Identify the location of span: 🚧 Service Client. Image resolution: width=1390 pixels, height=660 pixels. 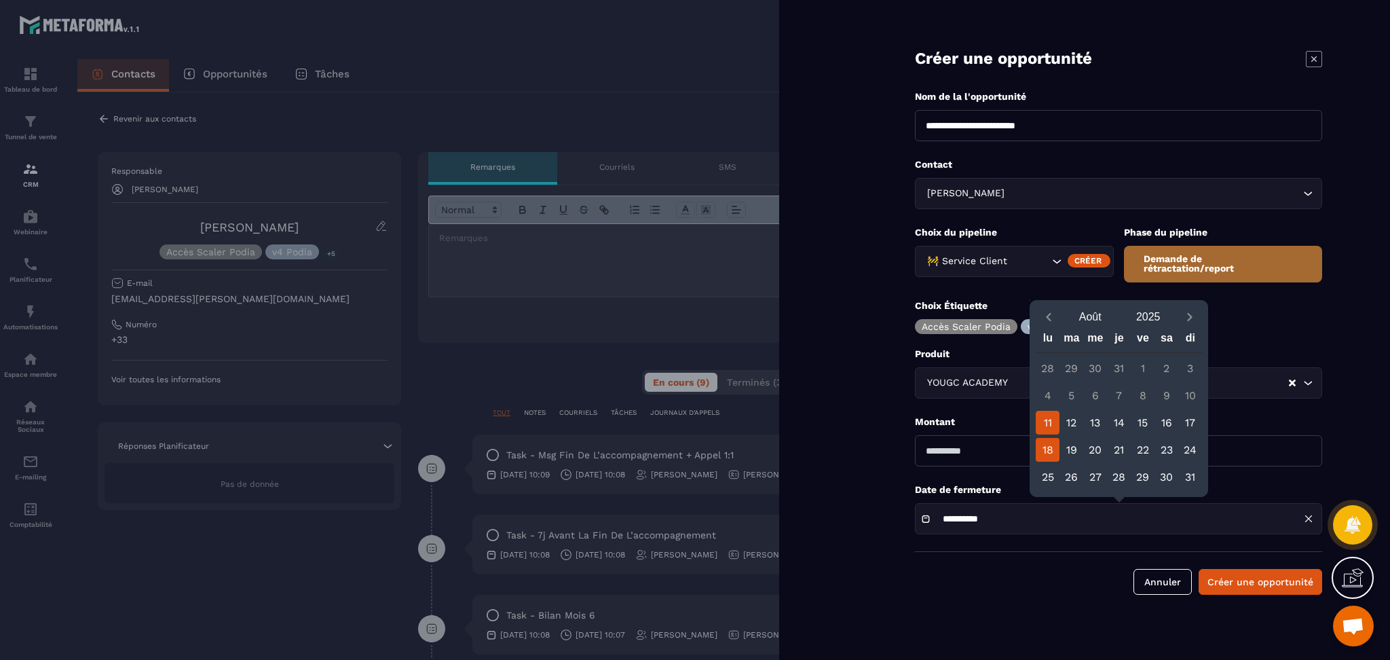
(967, 261).